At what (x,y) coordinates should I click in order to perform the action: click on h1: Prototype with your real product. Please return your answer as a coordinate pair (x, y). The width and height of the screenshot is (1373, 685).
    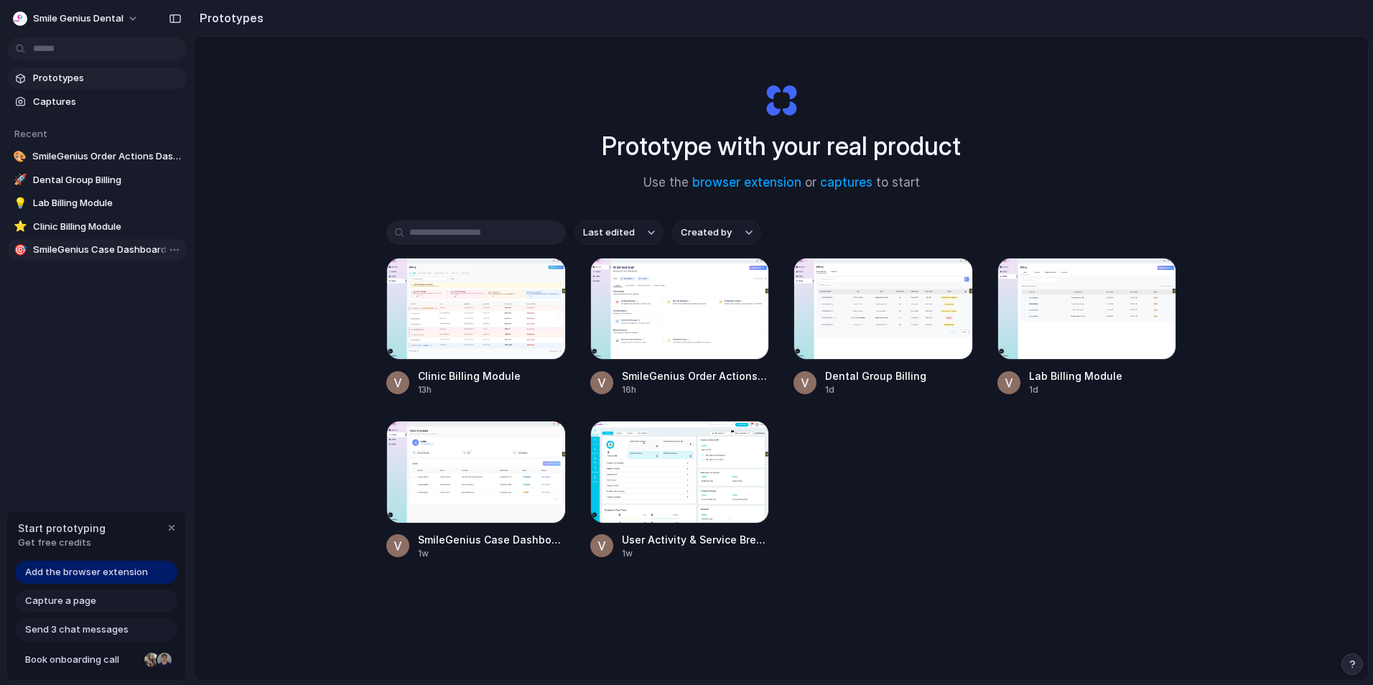
    Looking at the image, I should click on (782, 146).